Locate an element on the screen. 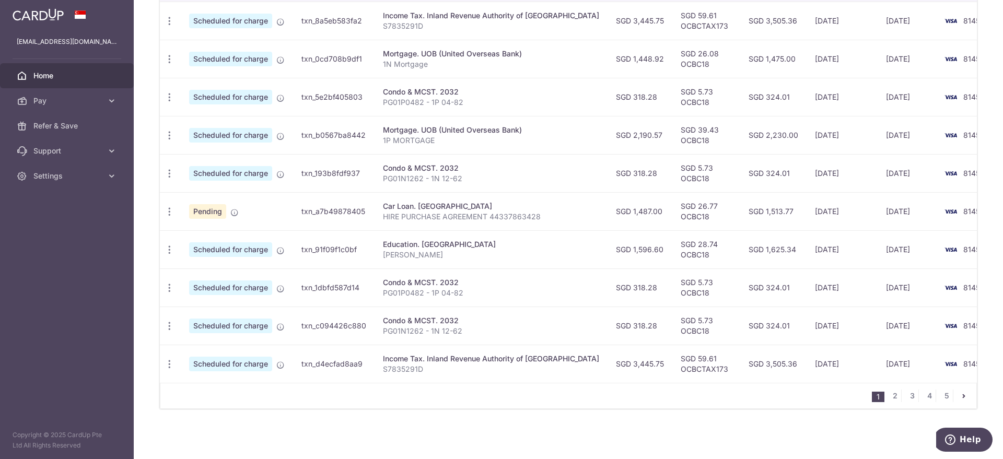 The image size is (1003, 459). span: Pending is located at coordinates (207, 212).